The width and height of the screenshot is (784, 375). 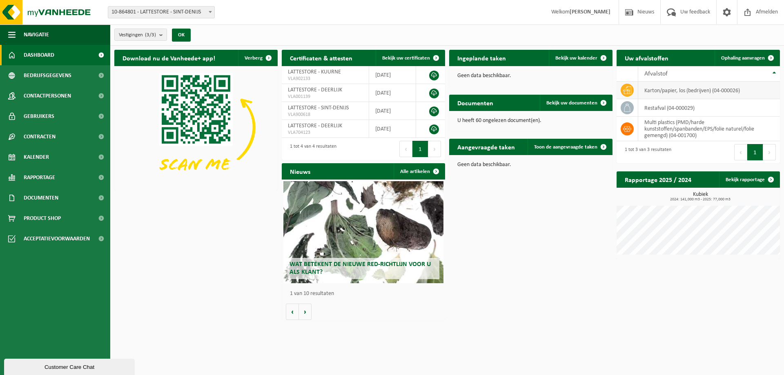 I want to click on h2: Download nu de Vanheede+ app!, so click(x=169, y=58).